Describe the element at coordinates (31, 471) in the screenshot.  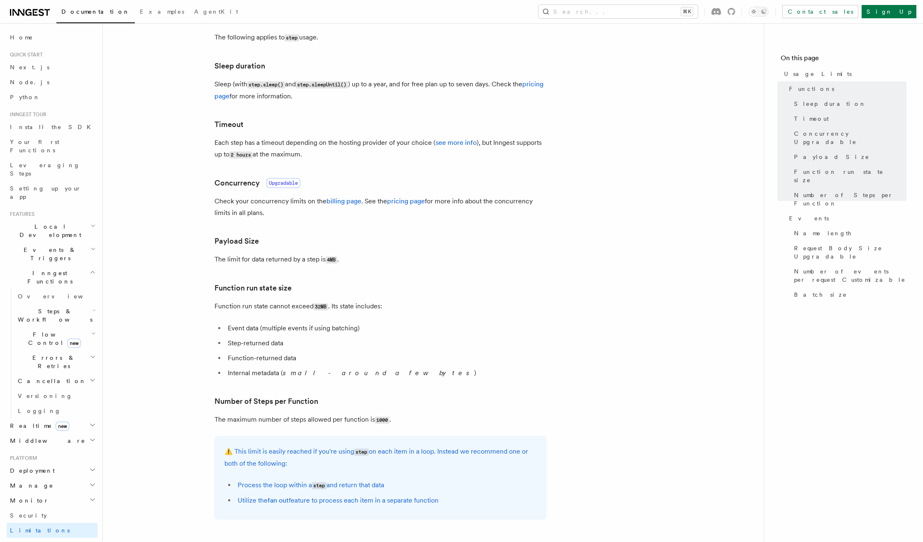
I see `span: Deployment` at that location.